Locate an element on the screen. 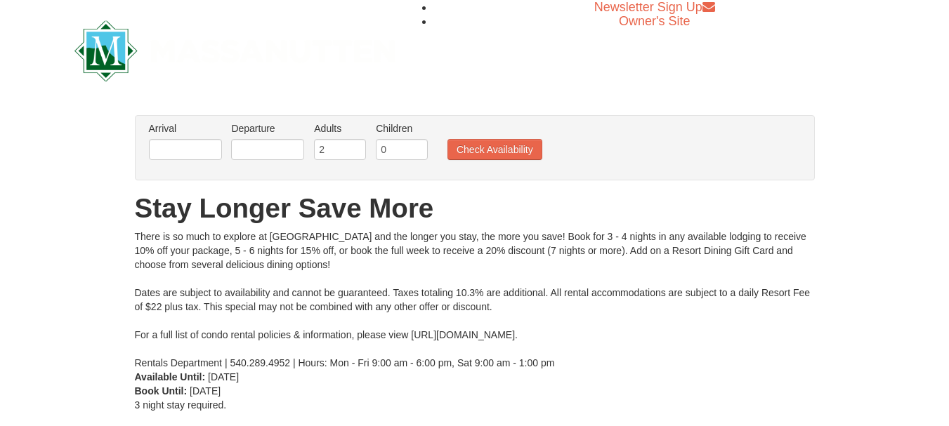  strong: Book Until: is located at coordinates (161, 391).